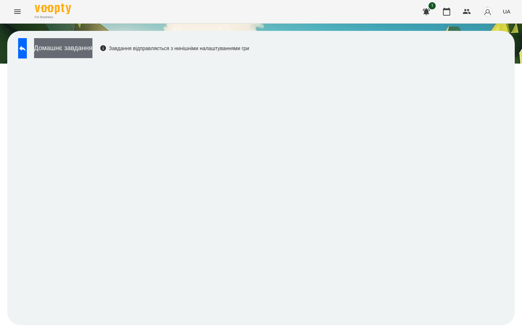 The height and width of the screenshot is (327, 522). What do you see at coordinates (507, 11) in the screenshot?
I see `button: UA` at bounding box center [507, 11].